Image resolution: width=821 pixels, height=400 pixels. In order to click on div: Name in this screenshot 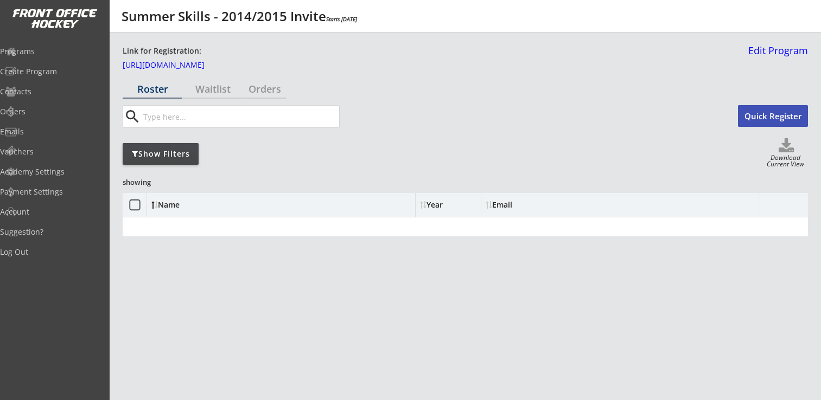, I will do `click(195, 205)`.